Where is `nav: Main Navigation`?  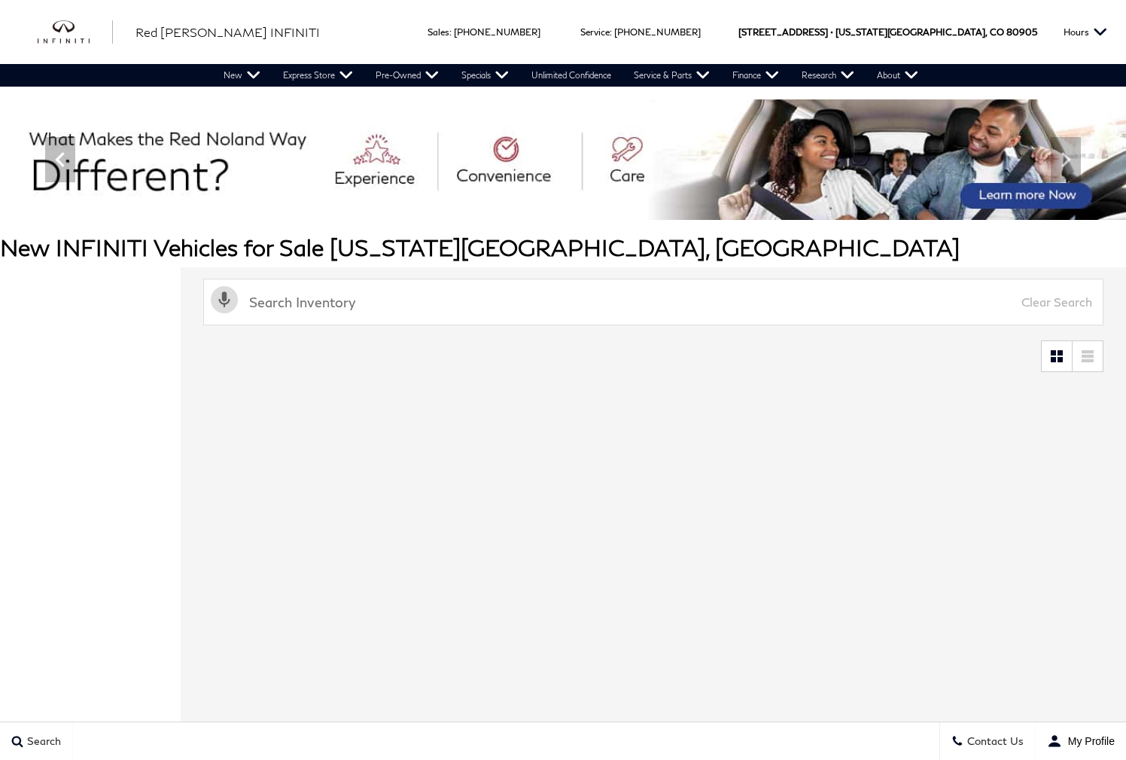 nav: Main Navigation is located at coordinates (571, 75).